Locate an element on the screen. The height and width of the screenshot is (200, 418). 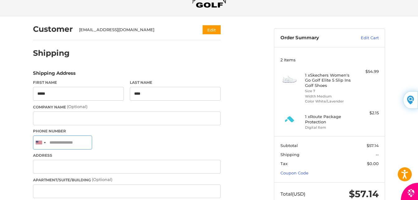
span: Total (USD) is located at coordinates (293, 194).